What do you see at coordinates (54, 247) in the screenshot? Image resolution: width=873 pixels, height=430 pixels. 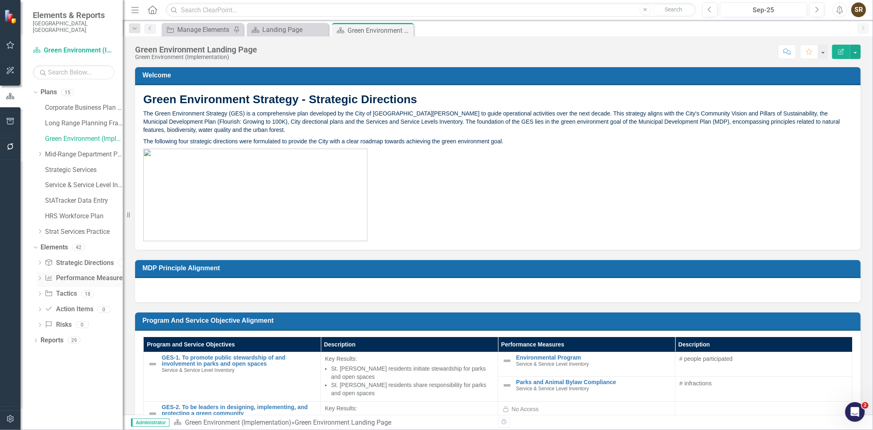 I see `a: Elements` at bounding box center [54, 247].